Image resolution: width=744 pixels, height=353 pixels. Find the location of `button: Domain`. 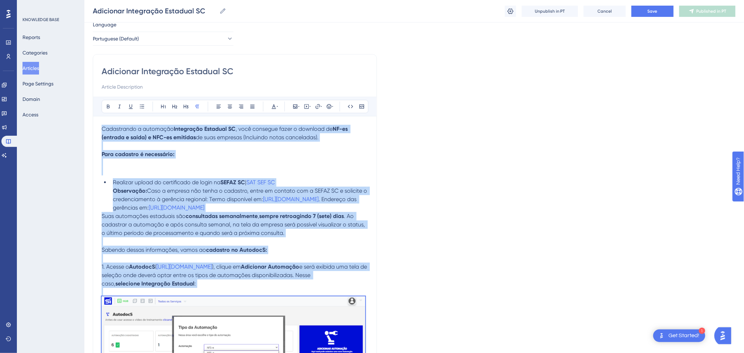

button: Domain is located at coordinates (31, 99).